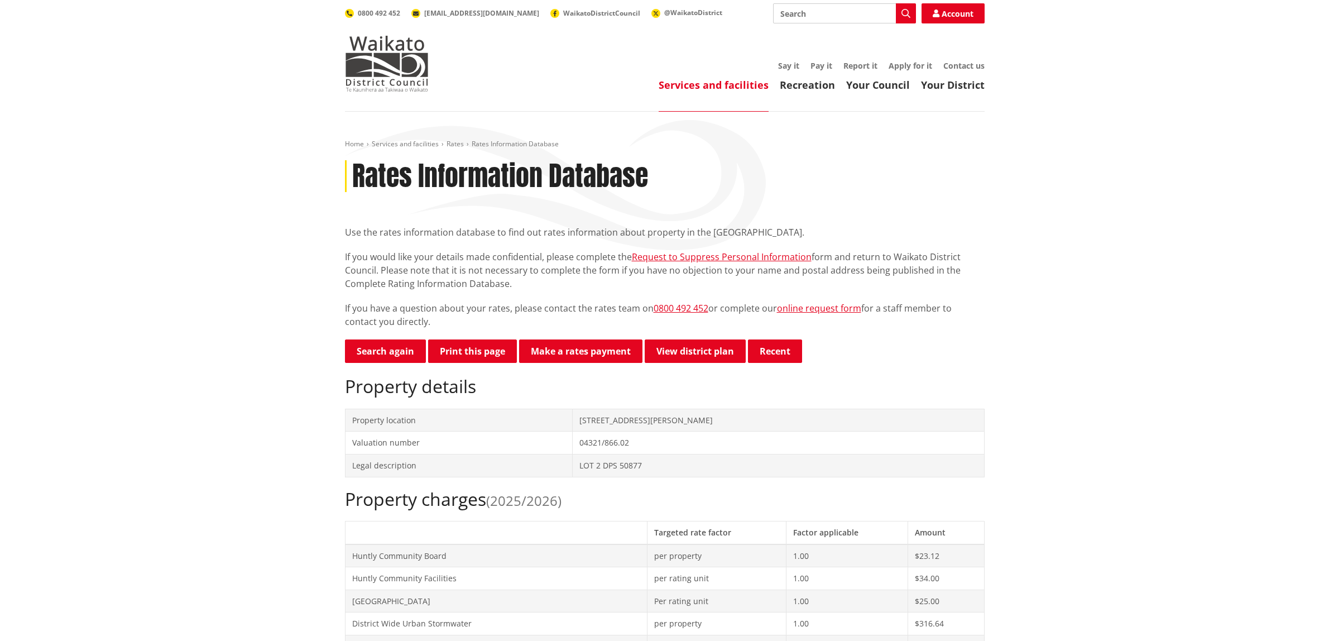  I want to click on td: $25.00, so click(946, 601).